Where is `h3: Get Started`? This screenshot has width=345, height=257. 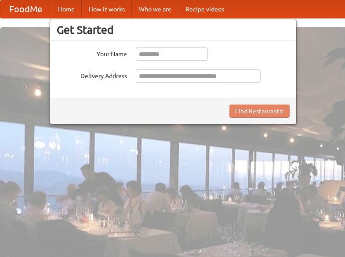 h3: Get Started is located at coordinates (173, 30).